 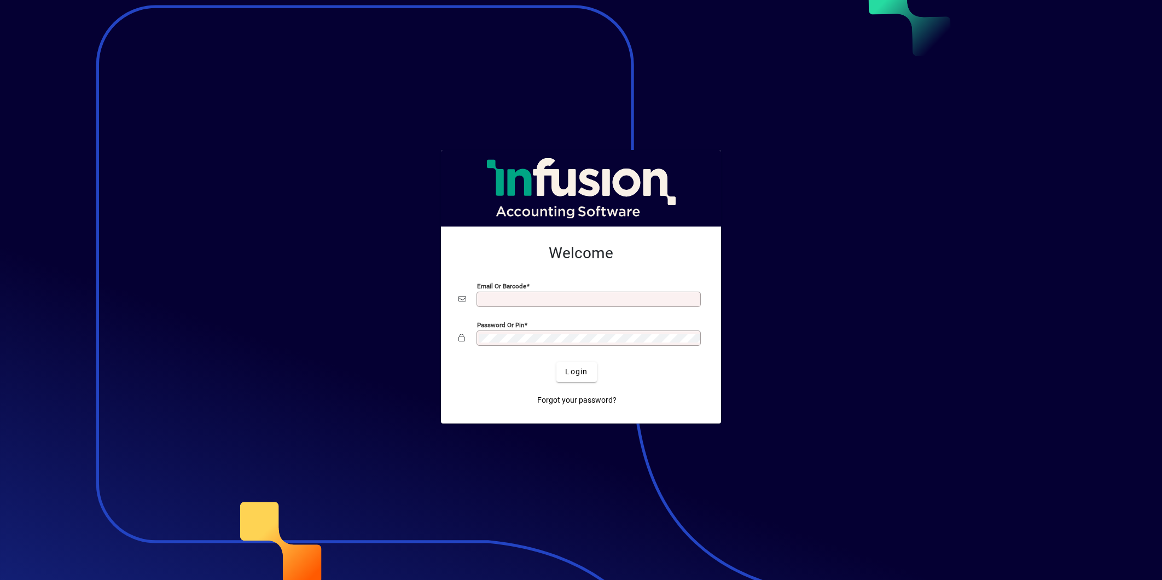 What do you see at coordinates (577, 400) in the screenshot?
I see `span: Forgot your password?` at bounding box center [577, 400].